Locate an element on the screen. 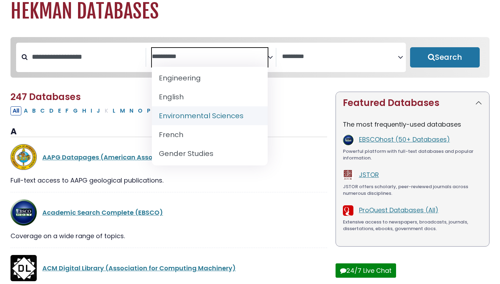 This screenshot has width=500, height=284. button: Filter Results P is located at coordinates (149, 111).